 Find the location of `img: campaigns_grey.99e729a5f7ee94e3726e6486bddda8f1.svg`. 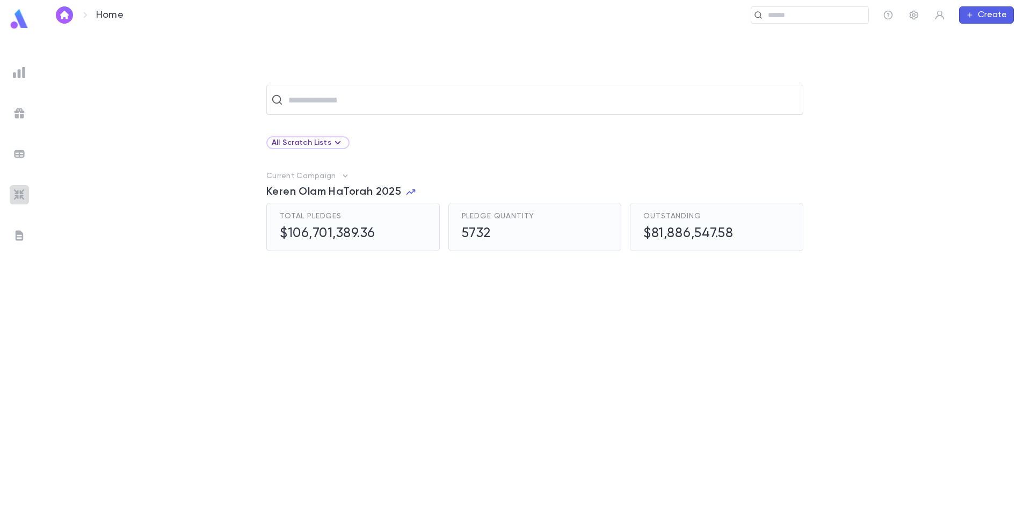

img: campaigns_grey.99e729a5f7ee94e3726e6486bddda8f1.svg is located at coordinates (19, 113).